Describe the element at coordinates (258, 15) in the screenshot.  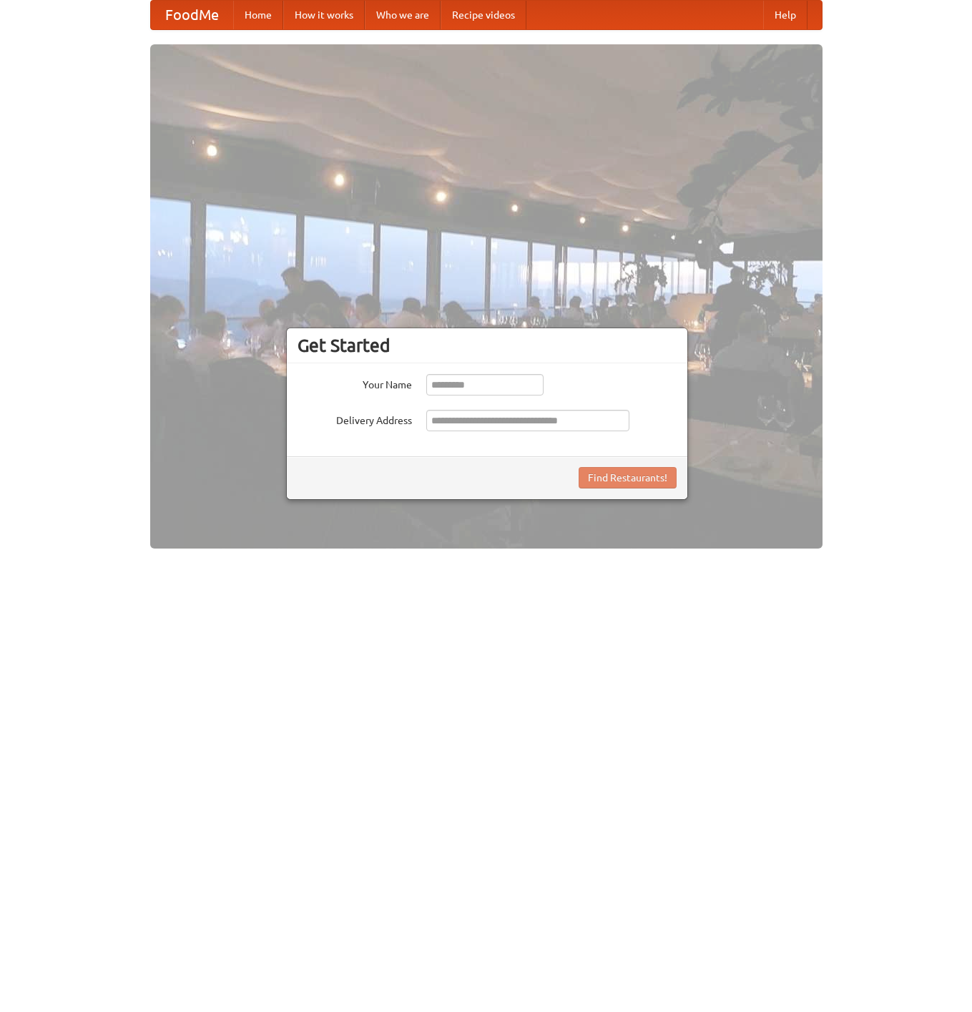
I see `a: Home` at that location.